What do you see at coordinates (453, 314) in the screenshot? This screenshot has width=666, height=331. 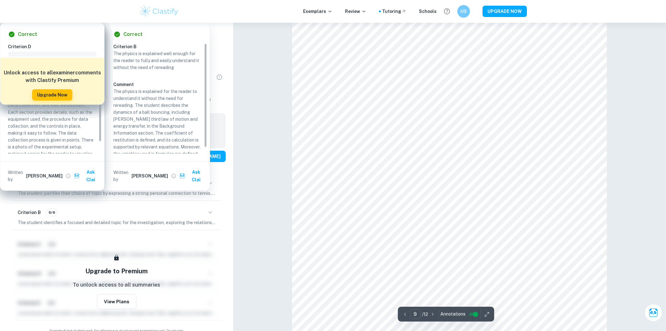 I see `span: Annotations` at bounding box center [453, 314].